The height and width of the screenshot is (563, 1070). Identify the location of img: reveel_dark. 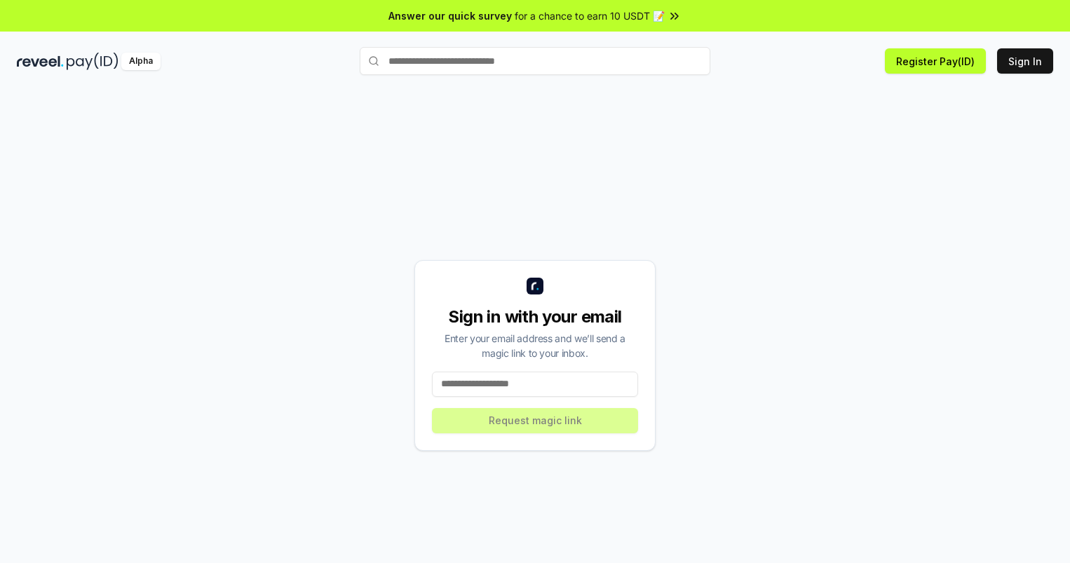
(40, 61).